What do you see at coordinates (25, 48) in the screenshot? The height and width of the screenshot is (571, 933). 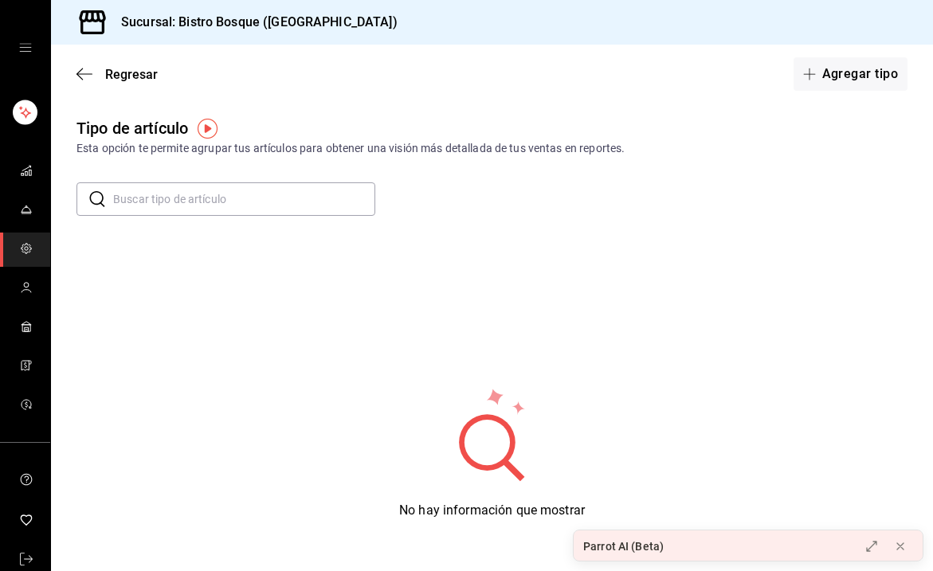 I see `button: open drawer` at bounding box center [25, 48].